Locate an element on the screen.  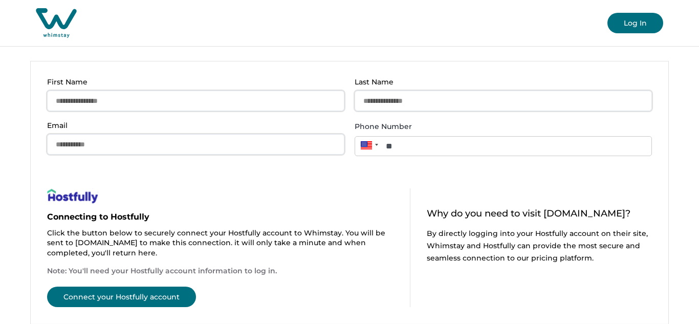
img: help-page-image is located at coordinates (73, 196).